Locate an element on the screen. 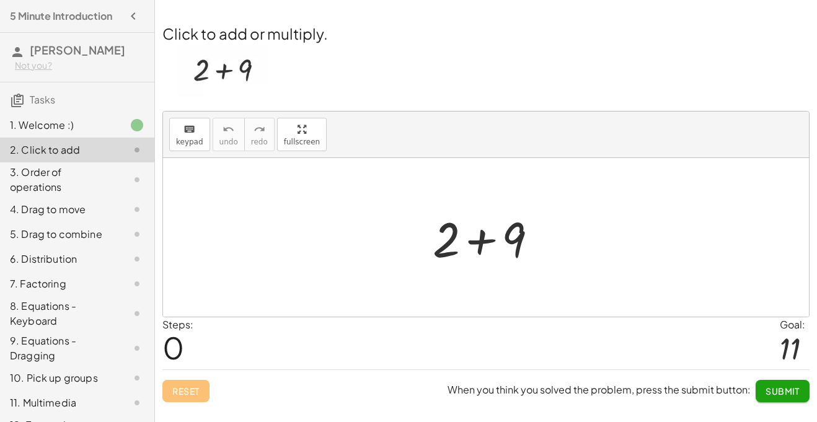 Image resolution: width=817 pixels, height=422 pixels. div: 7. Factoring is located at coordinates (60, 284).